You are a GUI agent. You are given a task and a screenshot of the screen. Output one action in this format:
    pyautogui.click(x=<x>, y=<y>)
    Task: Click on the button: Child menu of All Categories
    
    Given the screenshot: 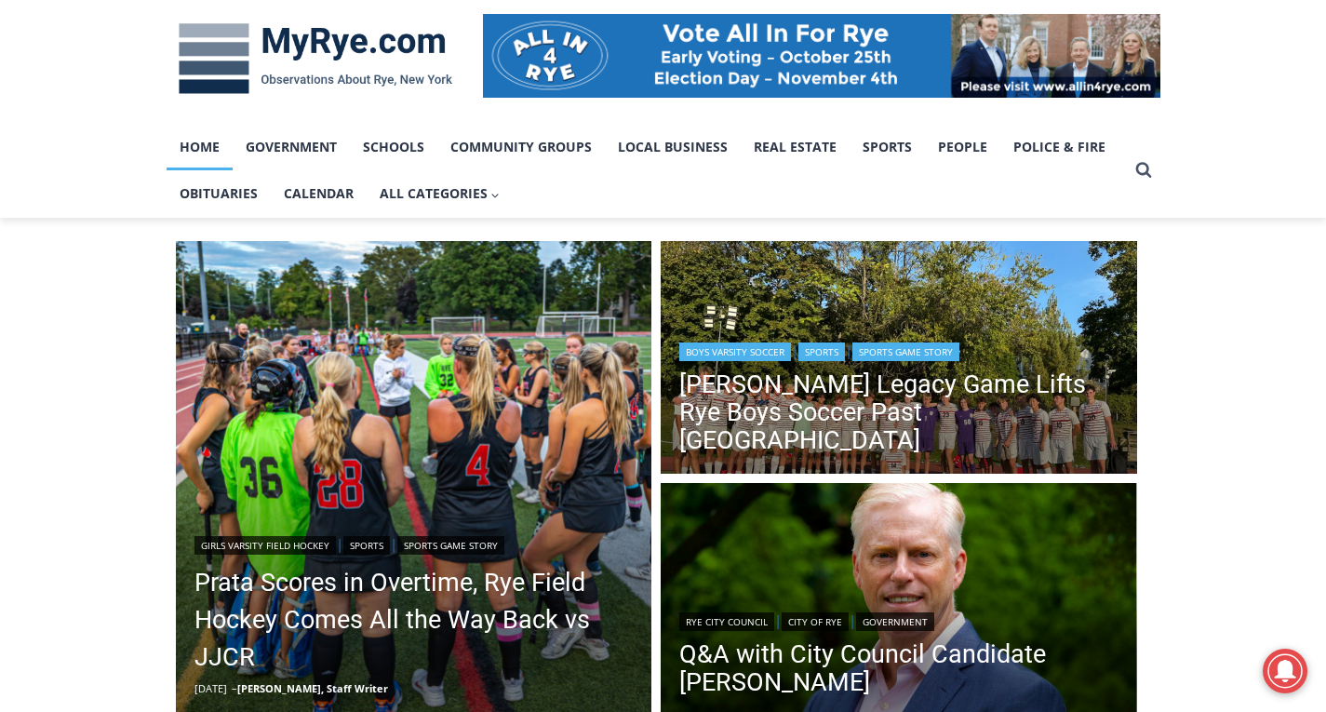 What is the action you would take?
    pyautogui.click(x=440, y=194)
    